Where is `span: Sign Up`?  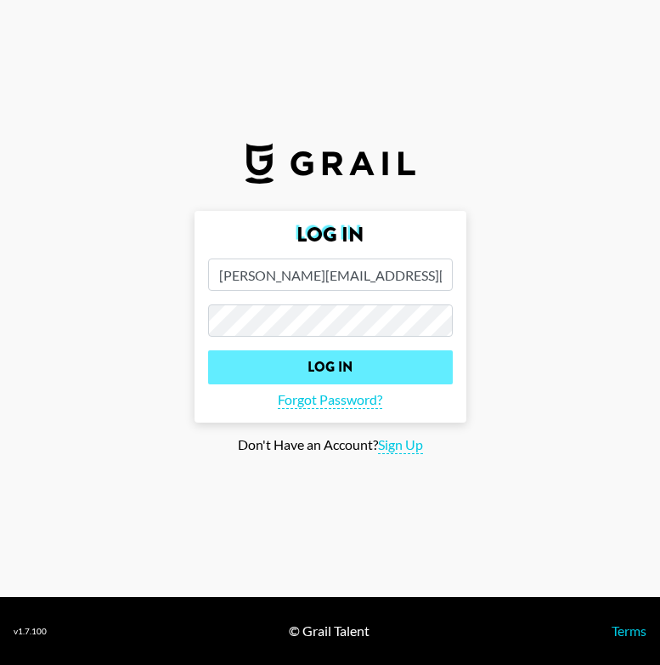
span: Sign Up is located at coordinates (400, 444).